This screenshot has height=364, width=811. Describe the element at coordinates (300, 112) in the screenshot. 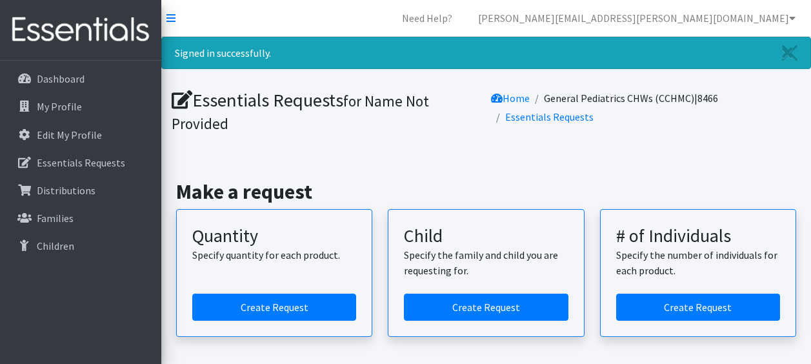

I see `small: for Name Not Provided` at that location.